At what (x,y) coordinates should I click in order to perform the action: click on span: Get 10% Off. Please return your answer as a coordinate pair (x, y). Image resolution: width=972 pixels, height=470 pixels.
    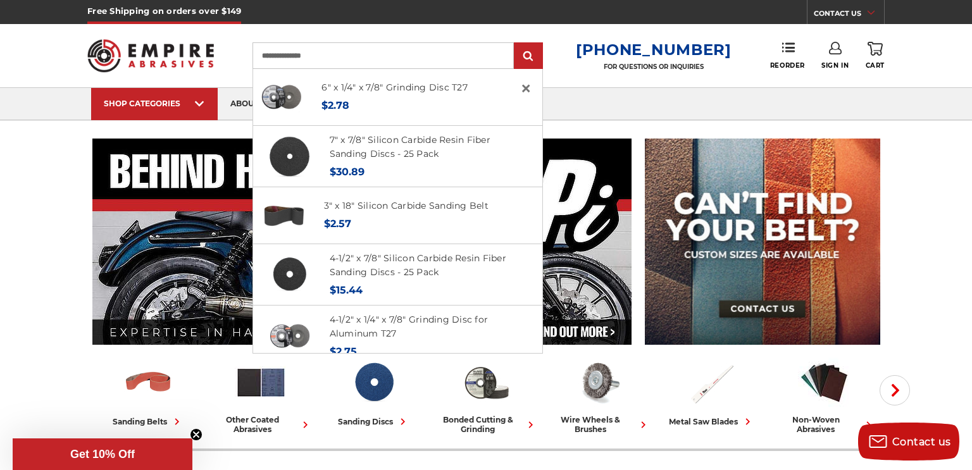
    Looking at the image, I should click on (103, 454).